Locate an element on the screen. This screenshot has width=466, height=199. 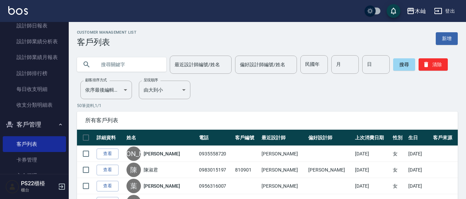
div: 由大到小 is located at coordinates (165, 90).